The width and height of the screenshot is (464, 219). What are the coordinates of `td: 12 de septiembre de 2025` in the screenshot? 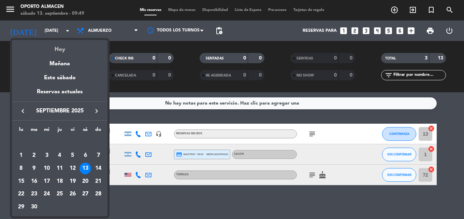 It's located at (73, 168).